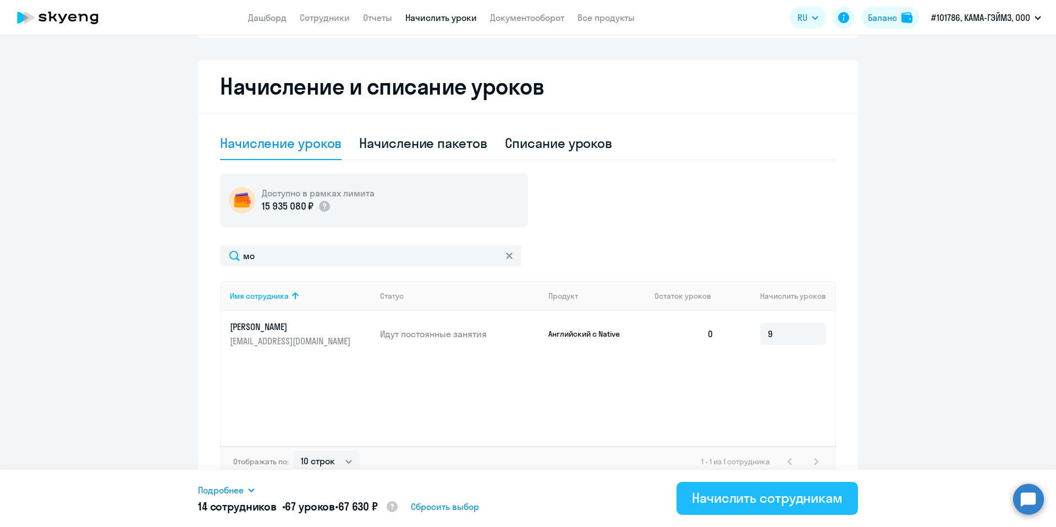 This screenshot has height=527, width=1056. What do you see at coordinates (267, 18) in the screenshot?
I see `a: Дашборд` at bounding box center [267, 18].